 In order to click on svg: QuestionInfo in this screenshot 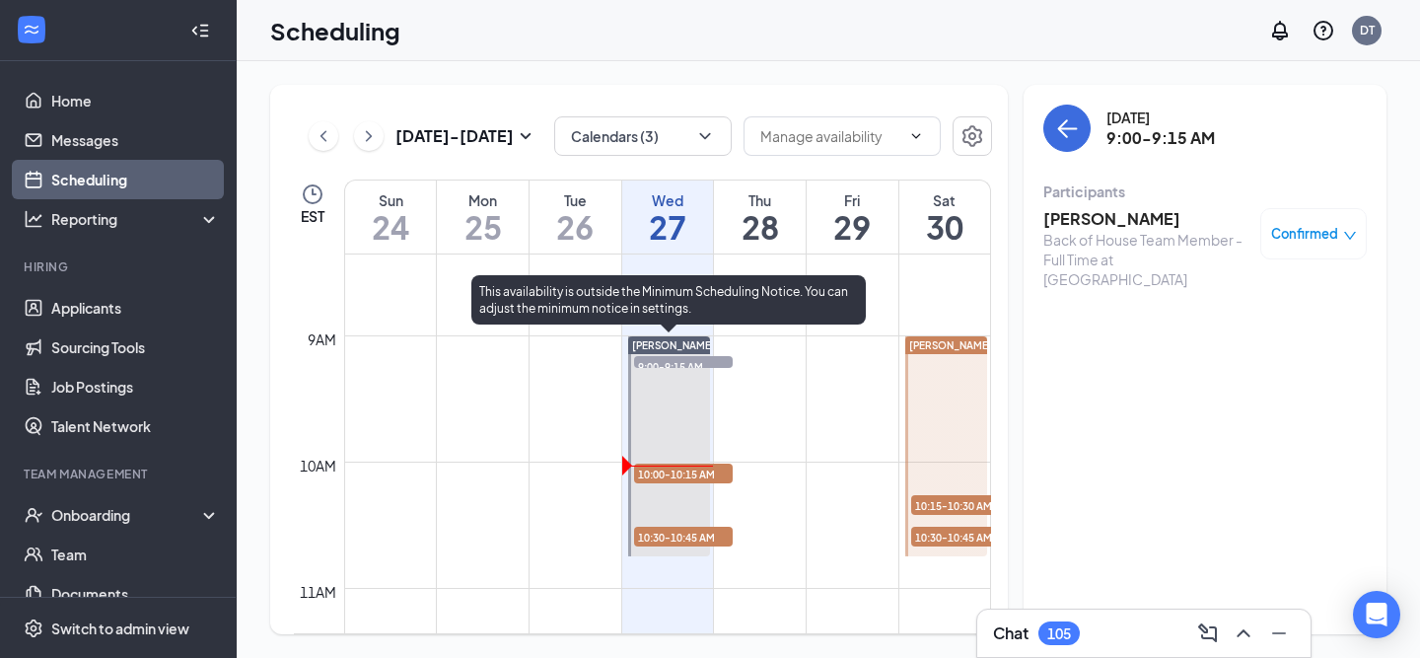, I will do `click(1323, 31)`.